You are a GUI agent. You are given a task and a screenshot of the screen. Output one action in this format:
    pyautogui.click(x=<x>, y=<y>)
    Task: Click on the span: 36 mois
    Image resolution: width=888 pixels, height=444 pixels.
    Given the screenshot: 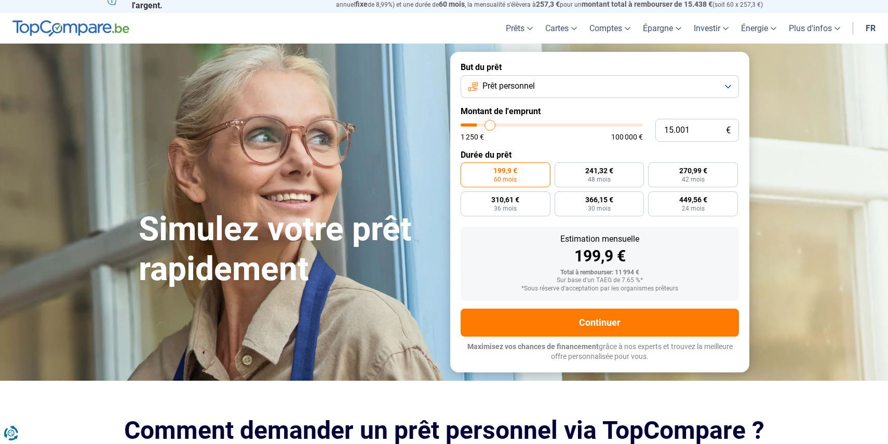 What is the action you would take?
    pyautogui.click(x=505, y=209)
    